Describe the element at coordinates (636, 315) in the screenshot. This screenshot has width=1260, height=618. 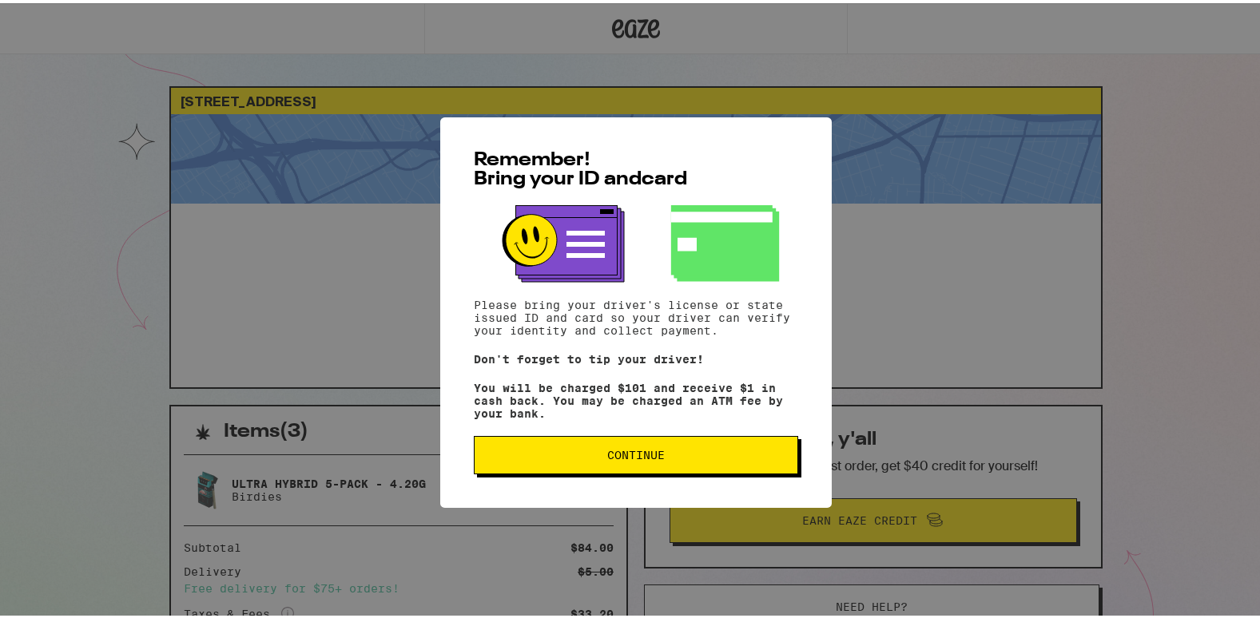
I see `p: Please bring your driver's license or state issued ID and card so your driver can verify your ide...` at that location.